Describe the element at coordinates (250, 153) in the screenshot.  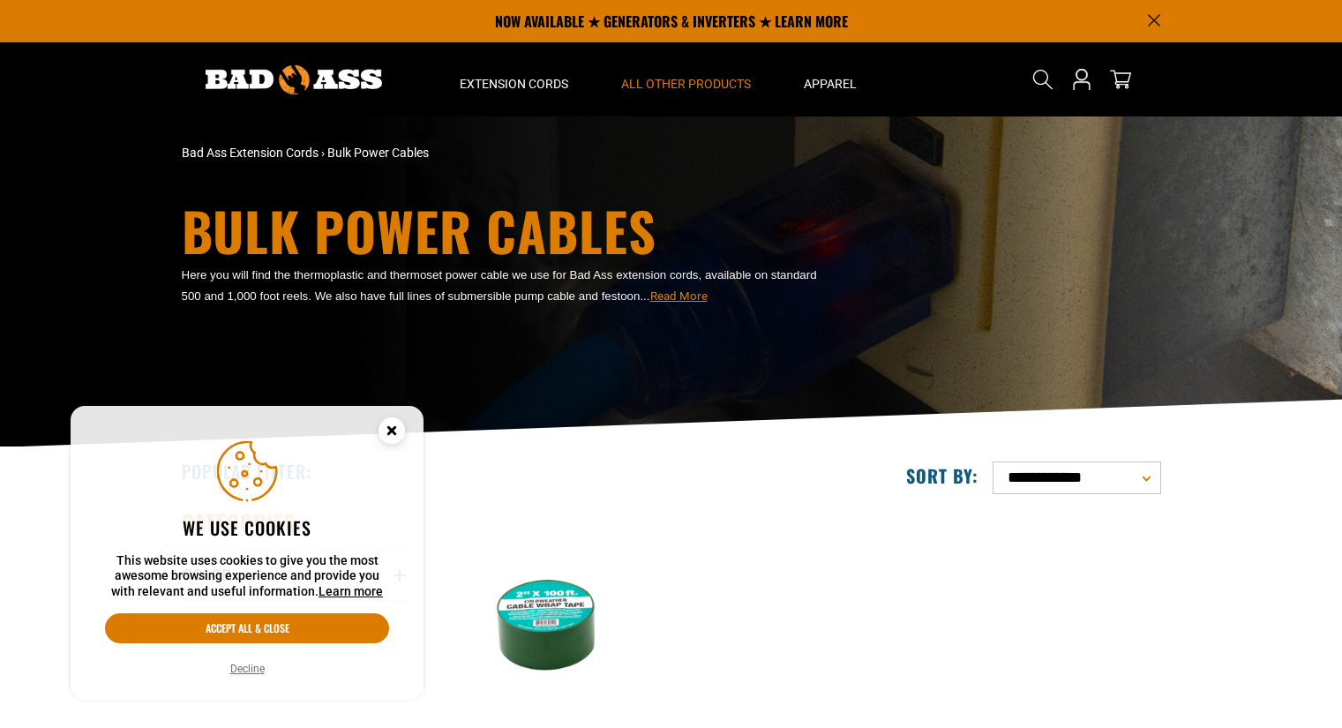
I see `a: Bad Ass Extension Cords` at that location.